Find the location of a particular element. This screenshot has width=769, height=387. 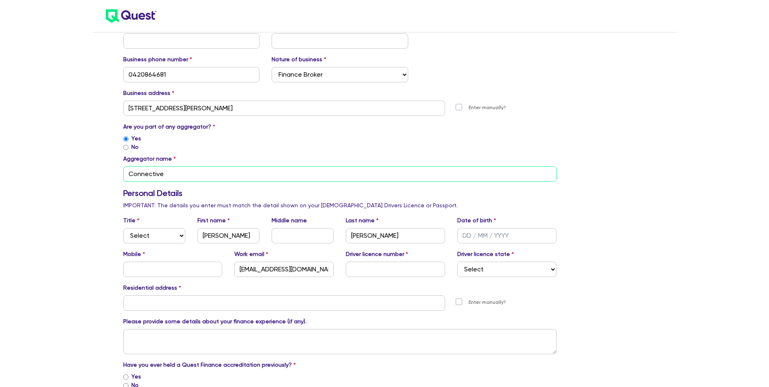

label: Mobile is located at coordinates (134, 254).